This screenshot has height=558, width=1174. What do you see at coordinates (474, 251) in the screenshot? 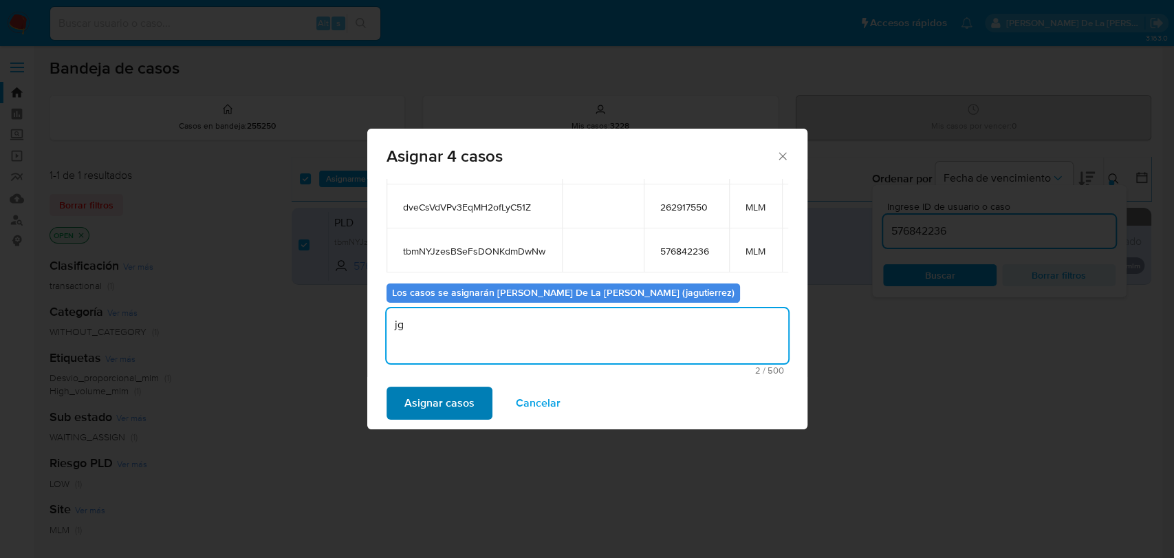
I see `span: tbmNYJzesBSeFsDONKdmDwNw` at bounding box center [474, 251].